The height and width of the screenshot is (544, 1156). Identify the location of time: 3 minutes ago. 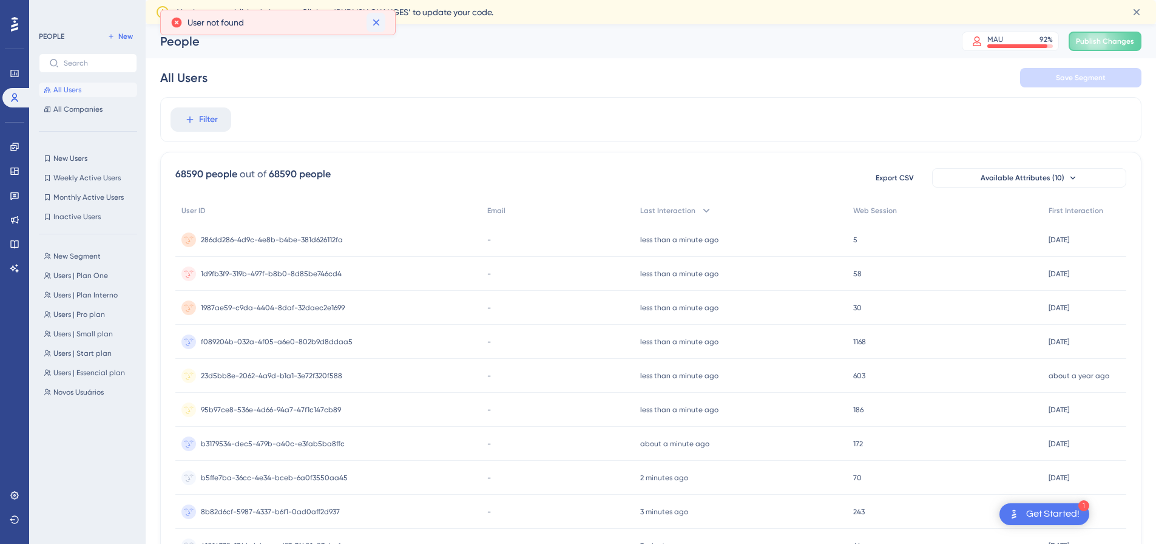
(664, 512).